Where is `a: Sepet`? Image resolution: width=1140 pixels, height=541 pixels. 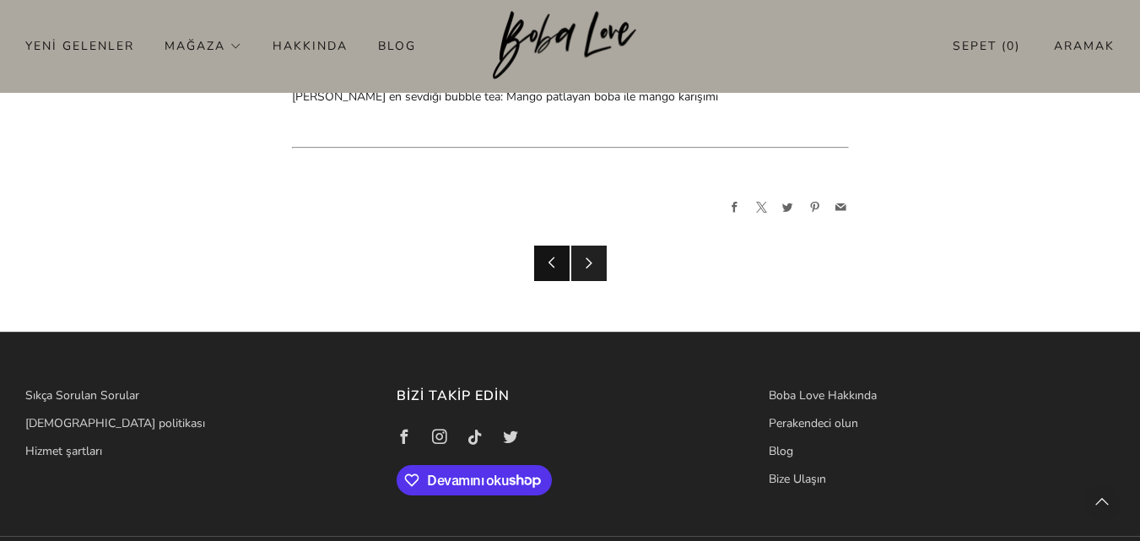 a: Sepet is located at coordinates (986, 46).